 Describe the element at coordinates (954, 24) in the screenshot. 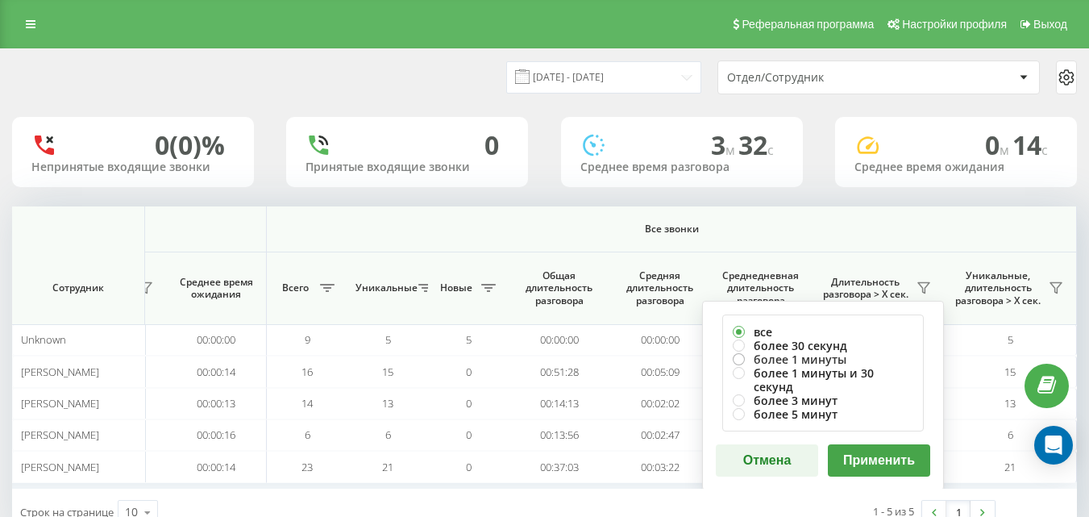

I see `span: Настройки профиля` at that location.